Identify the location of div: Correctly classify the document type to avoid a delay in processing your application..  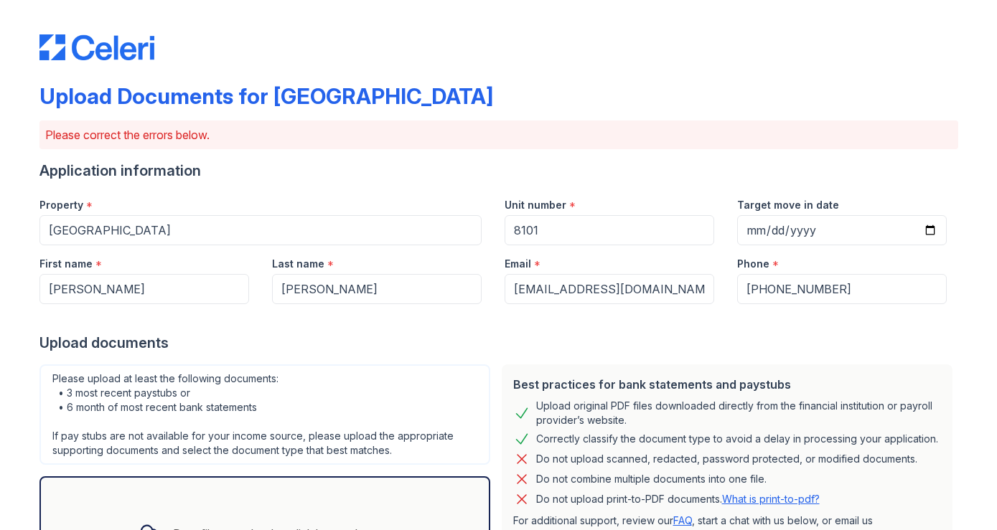
(737, 439).